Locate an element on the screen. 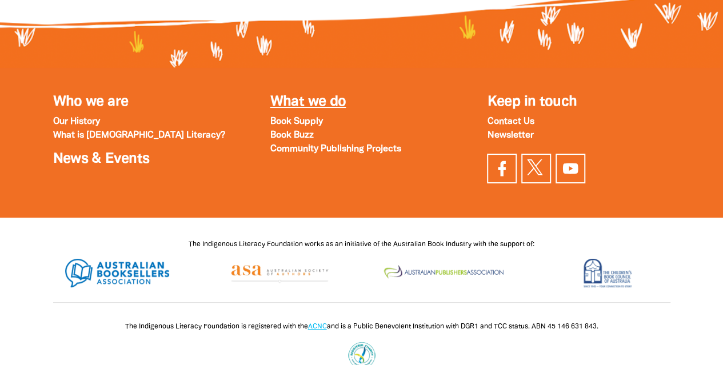 This screenshot has width=723, height=365. a: Newsletter is located at coordinates (510, 135).